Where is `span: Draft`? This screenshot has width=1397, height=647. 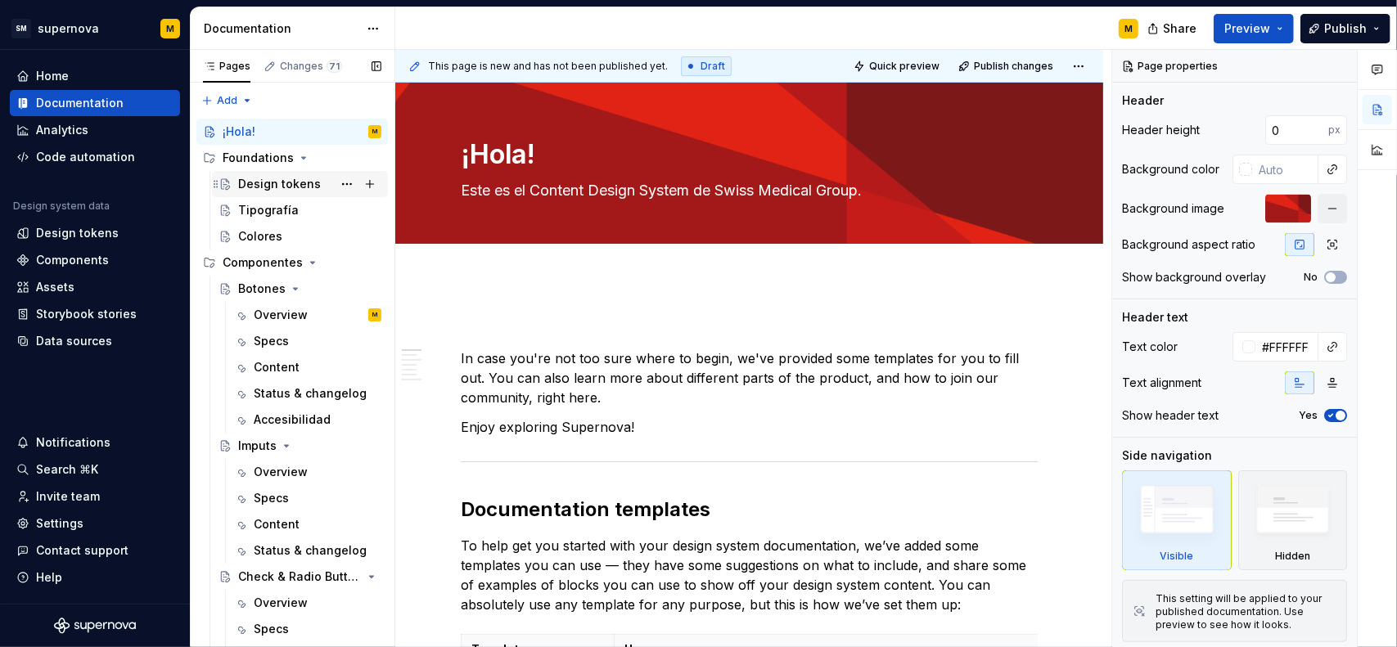
span: Draft is located at coordinates (713, 66).